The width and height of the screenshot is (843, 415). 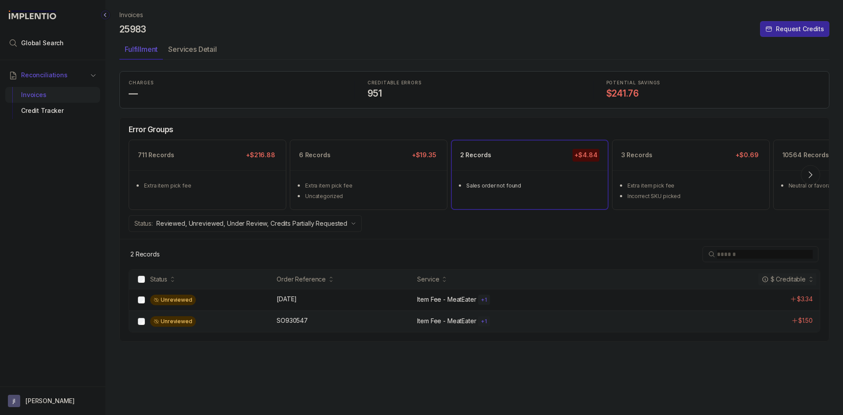 What do you see at coordinates (806, 321) in the screenshot?
I see `p: $1.50` at bounding box center [806, 321].